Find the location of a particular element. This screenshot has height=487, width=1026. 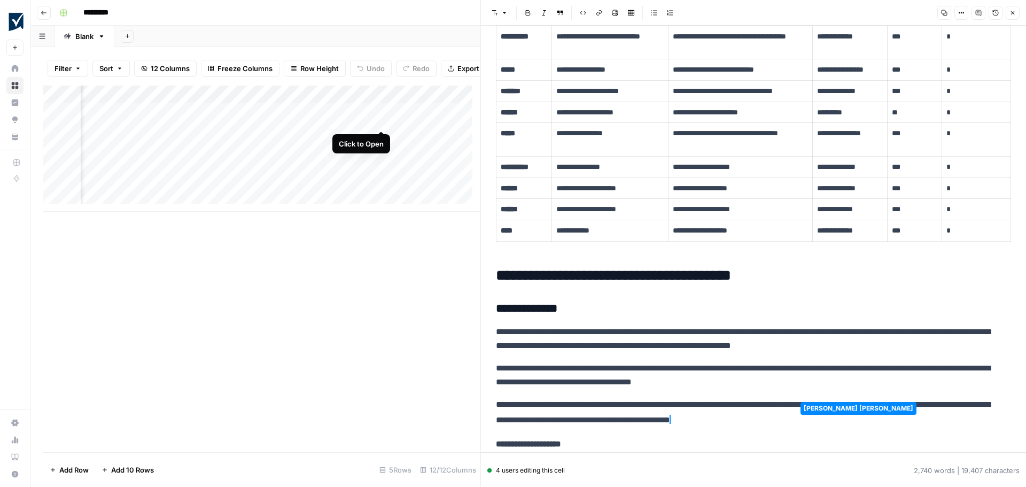

button: Row Height is located at coordinates (315, 68).